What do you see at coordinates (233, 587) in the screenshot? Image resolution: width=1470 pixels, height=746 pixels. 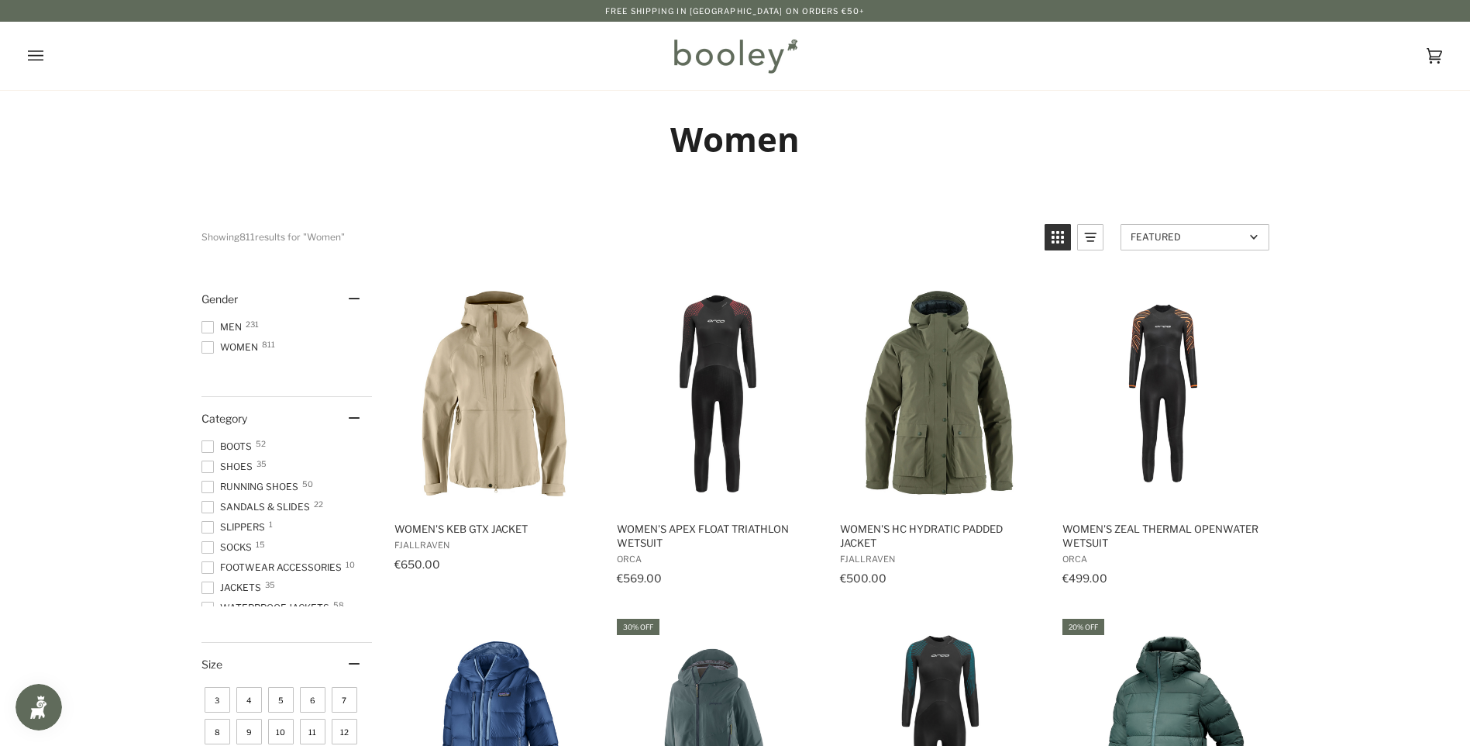 I see `span: Jackets` at bounding box center [233, 587].